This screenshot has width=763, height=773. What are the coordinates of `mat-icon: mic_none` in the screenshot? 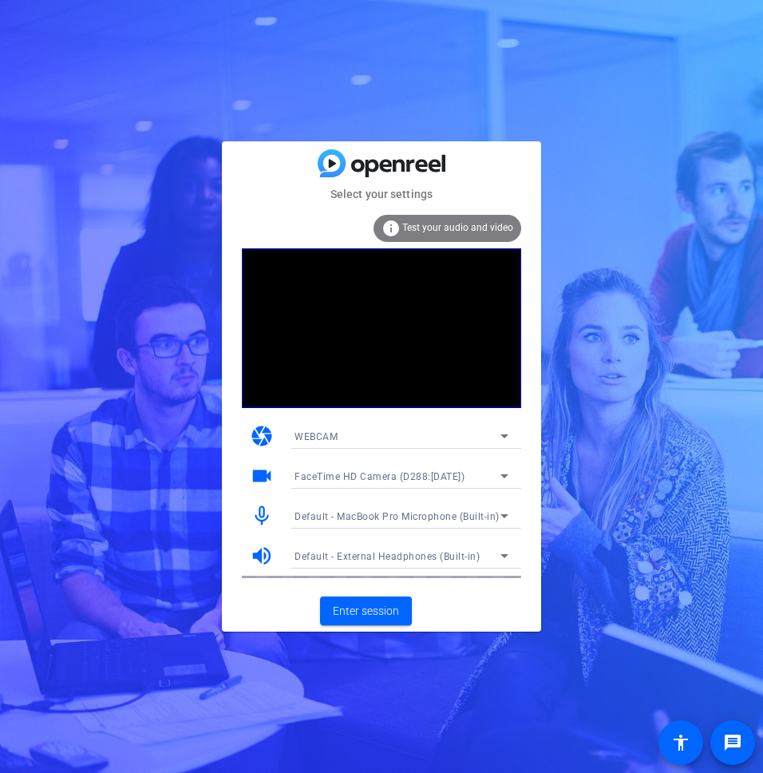 It's located at (262, 516).